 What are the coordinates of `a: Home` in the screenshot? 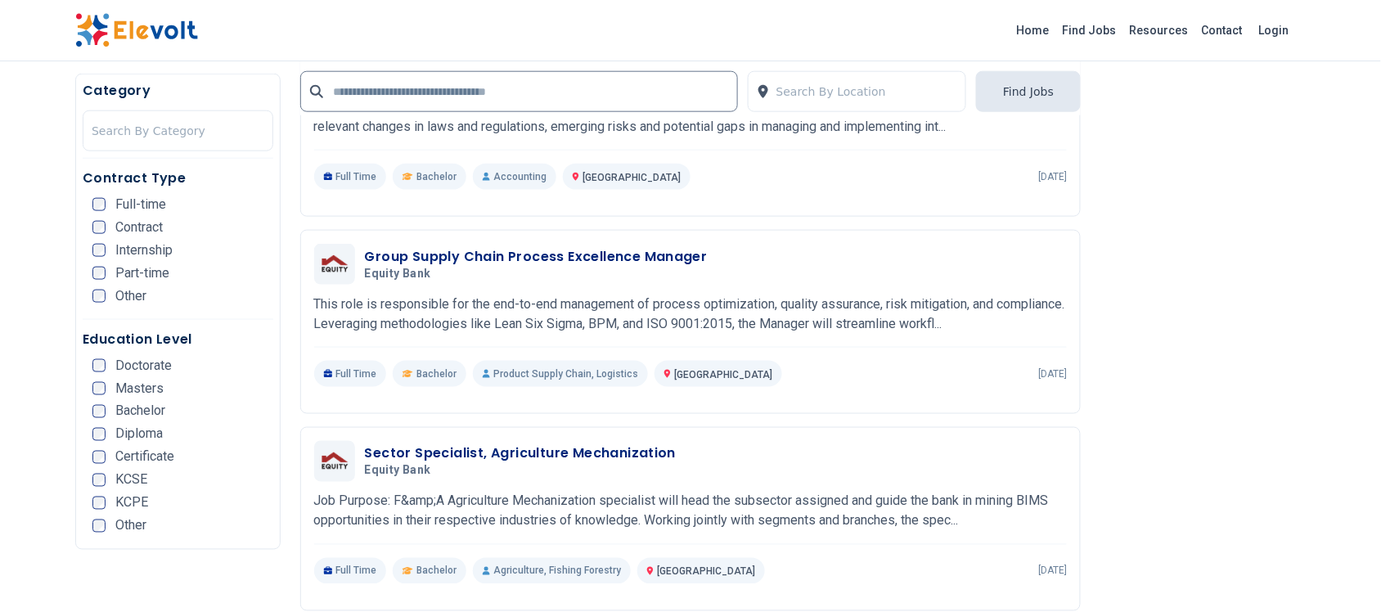 It's located at (1034, 30).